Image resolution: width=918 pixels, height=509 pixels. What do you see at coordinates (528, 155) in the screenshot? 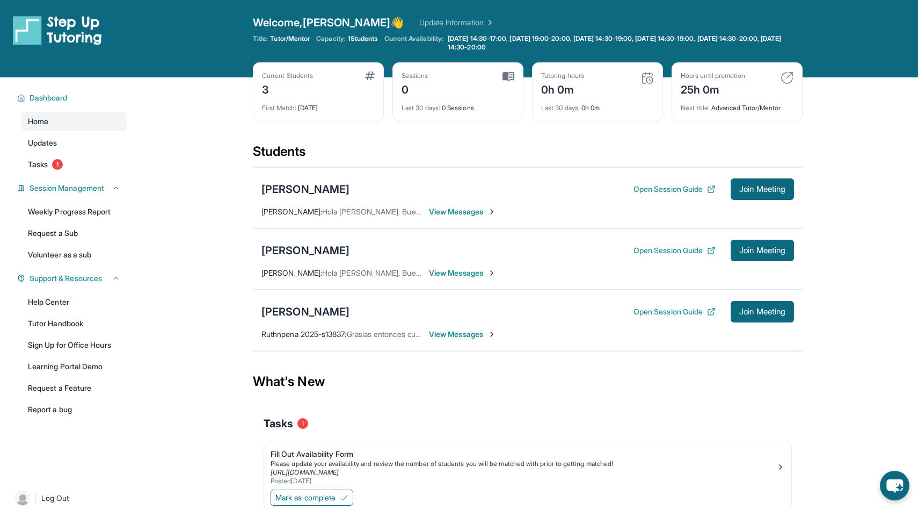
I see `div: Students` at bounding box center [528, 155].